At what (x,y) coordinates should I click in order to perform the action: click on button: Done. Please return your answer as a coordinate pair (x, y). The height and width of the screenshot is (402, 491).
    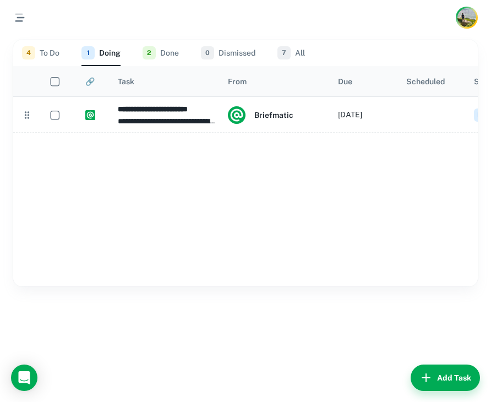
    Looking at the image, I should click on (161, 53).